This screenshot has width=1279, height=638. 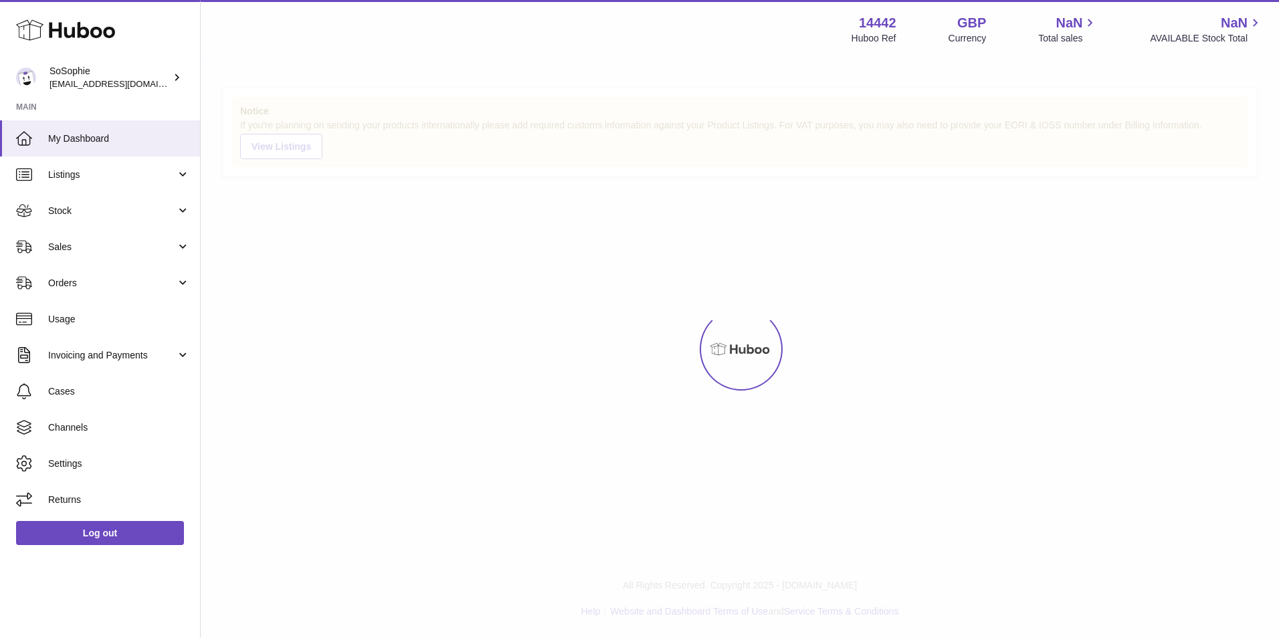 What do you see at coordinates (119, 464) in the screenshot?
I see `span: Settings` at bounding box center [119, 464].